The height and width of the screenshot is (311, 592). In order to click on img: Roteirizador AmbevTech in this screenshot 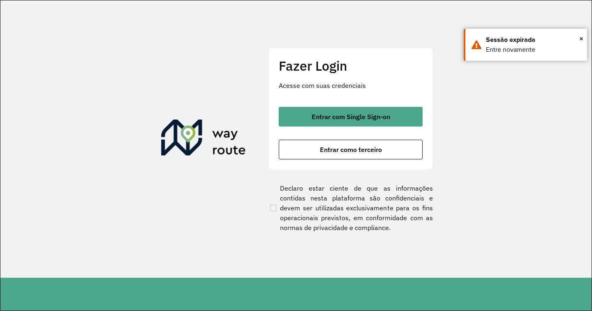, I will do `click(204, 139)`.